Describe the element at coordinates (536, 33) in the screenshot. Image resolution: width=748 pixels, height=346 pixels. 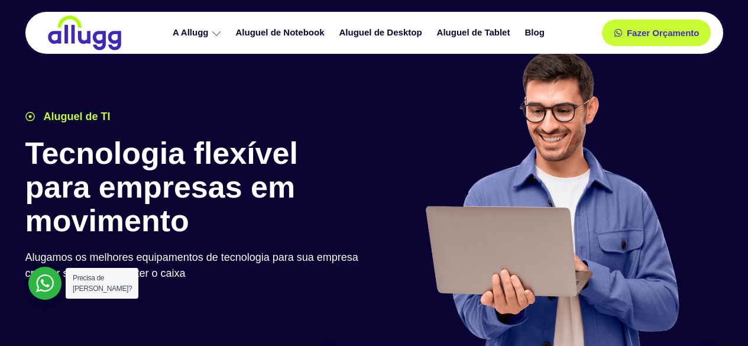
I see `a: Blog` at that location.